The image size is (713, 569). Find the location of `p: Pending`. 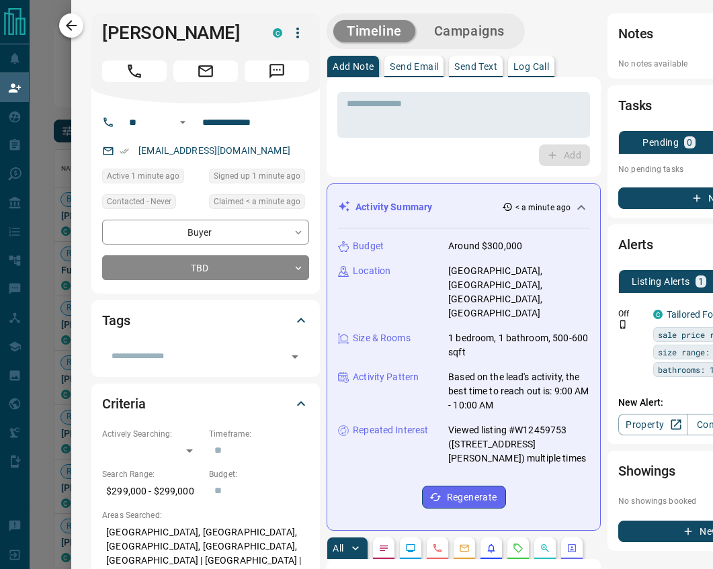

p: Pending is located at coordinates (661, 143).